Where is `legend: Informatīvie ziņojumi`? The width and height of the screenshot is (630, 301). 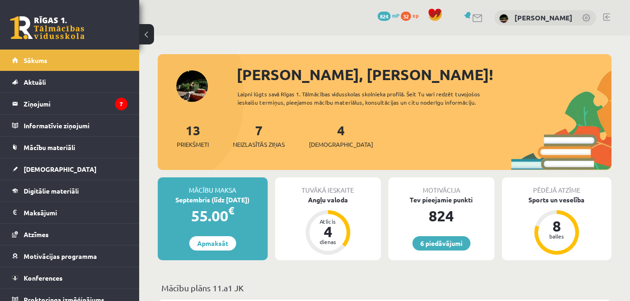 legend: Informatīvie ziņojumi is located at coordinates (76, 126).